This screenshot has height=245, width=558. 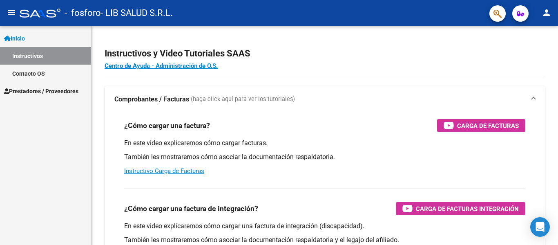 What do you see at coordinates (467, 208) in the screenshot?
I see `span: Carga de Facturas Integración` at bounding box center [467, 208].